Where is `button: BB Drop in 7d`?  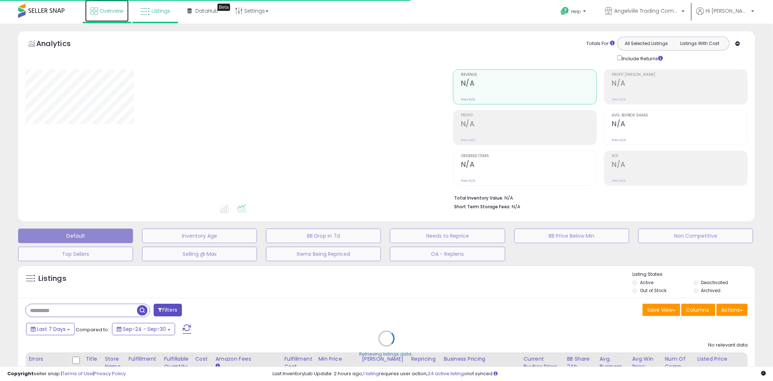 button: BB Drop in 7d is located at coordinates (323, 236).